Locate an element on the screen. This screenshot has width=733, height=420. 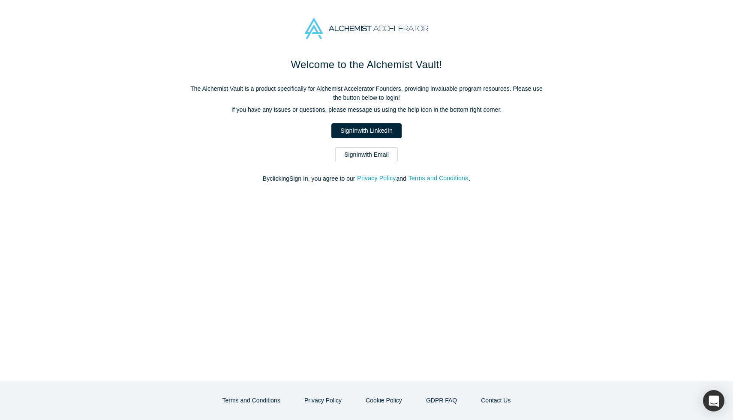
img: Alchemist Accelerator Logo is located at coordinates (366, 28).